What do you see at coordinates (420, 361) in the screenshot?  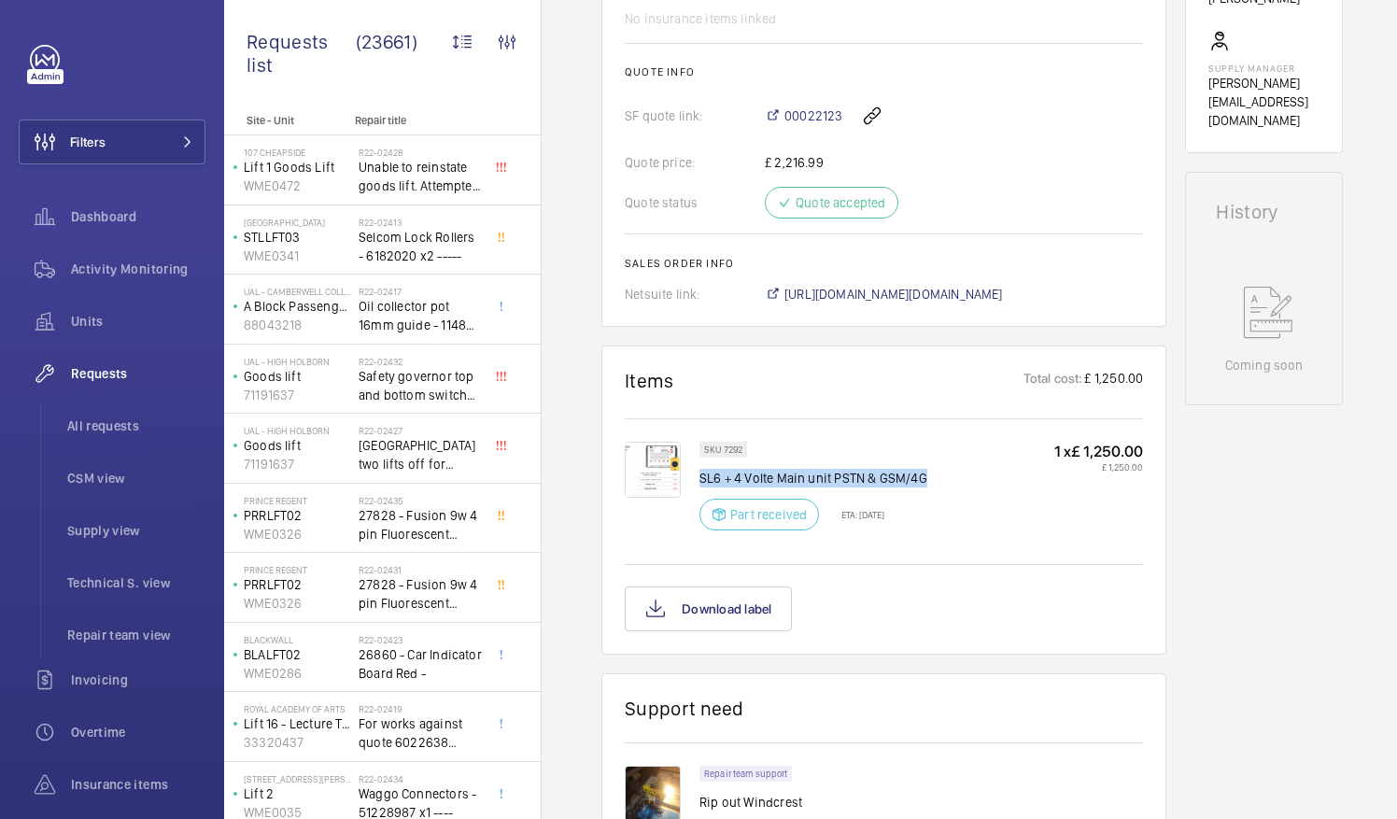 I see `h2: R22-02432` at bounding box center [420, 361].